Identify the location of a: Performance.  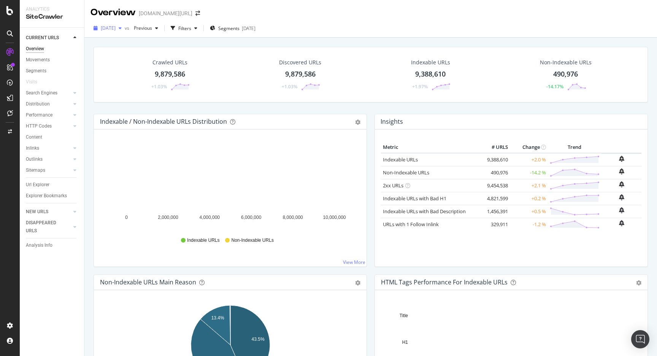
(48, 115).